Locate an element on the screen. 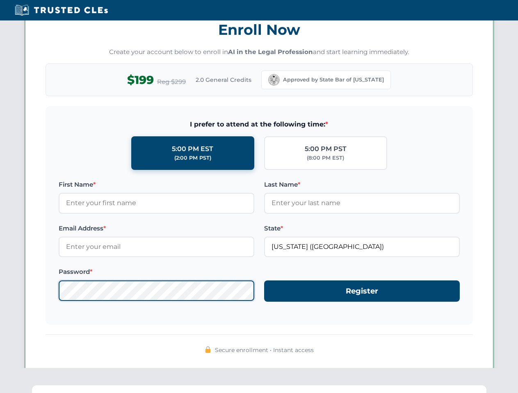 This screenshot has height=393, width=518. div: 5:00 PM PST is located at coordinates (325, 149).